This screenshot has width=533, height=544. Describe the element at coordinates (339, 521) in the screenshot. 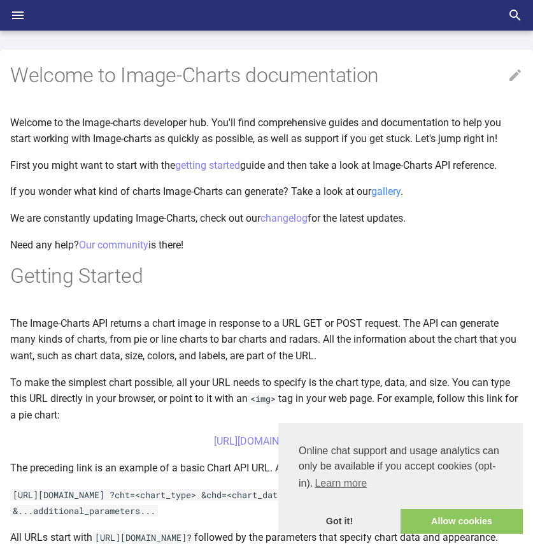

I see `span: Got it!` at that location.